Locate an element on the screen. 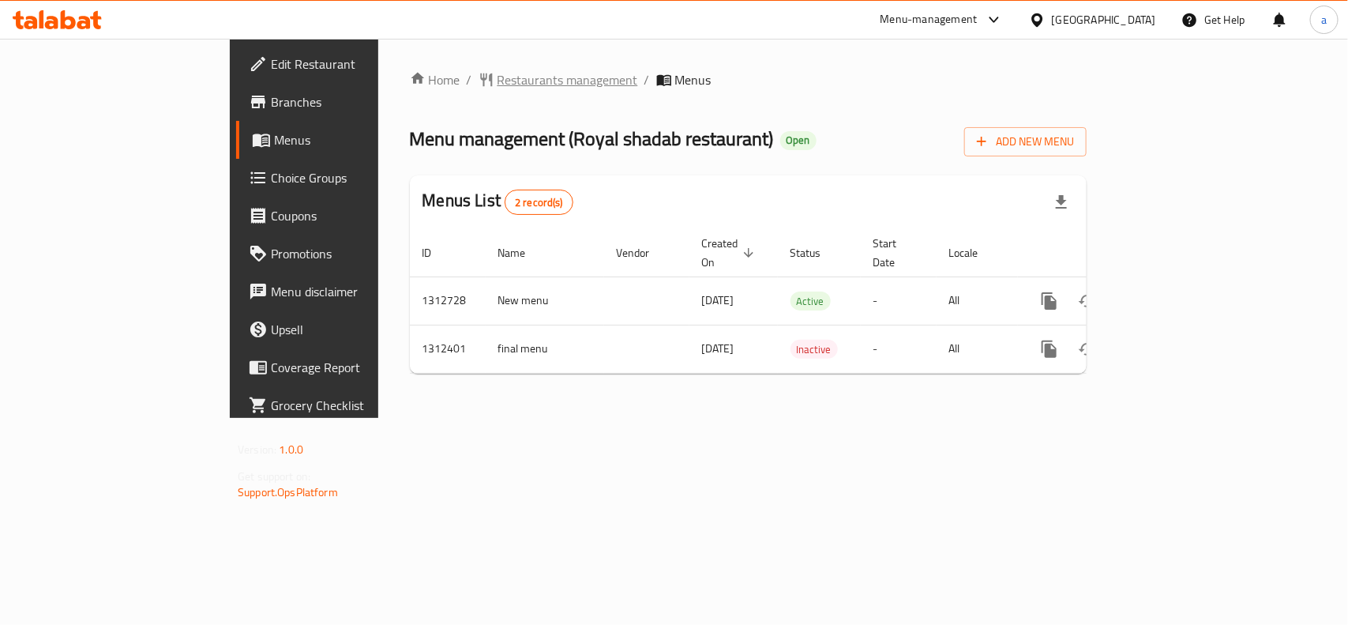 This screenshot has height=625, width=1348. span: Get support on: is located at coordinates (274, 476).